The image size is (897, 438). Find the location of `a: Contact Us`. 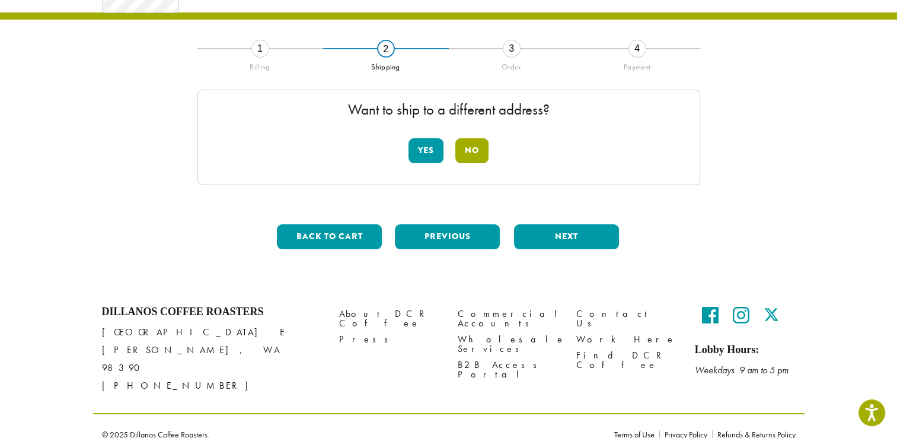

a: Contact Us is located at coordinates (627, 318).